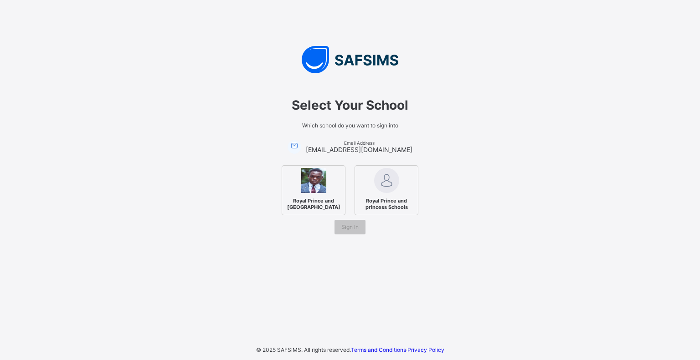  What do you see at coordinates (303, 350) in the screenshot?
I see `span: © 2025 SAFSIMS. All rights reserved.` at bounding box center [303, 350].